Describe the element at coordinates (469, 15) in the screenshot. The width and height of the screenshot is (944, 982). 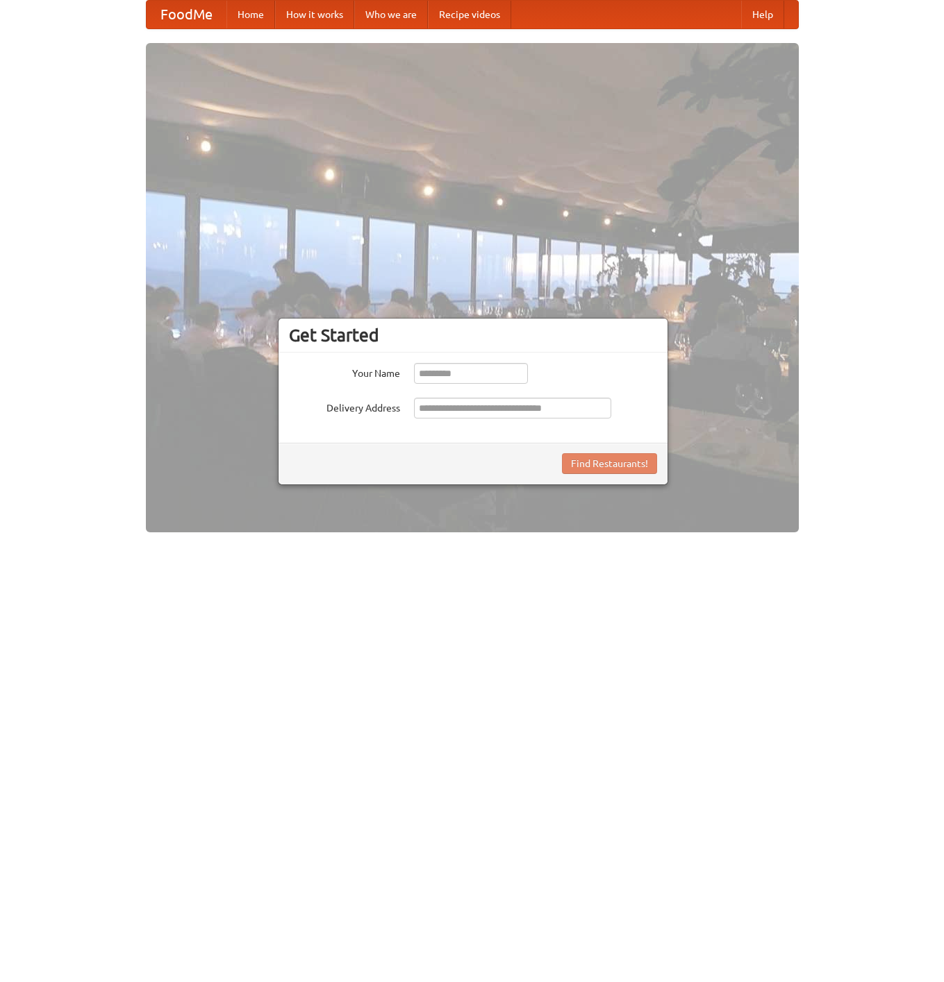
I see `a: Recipe videos` at that location.